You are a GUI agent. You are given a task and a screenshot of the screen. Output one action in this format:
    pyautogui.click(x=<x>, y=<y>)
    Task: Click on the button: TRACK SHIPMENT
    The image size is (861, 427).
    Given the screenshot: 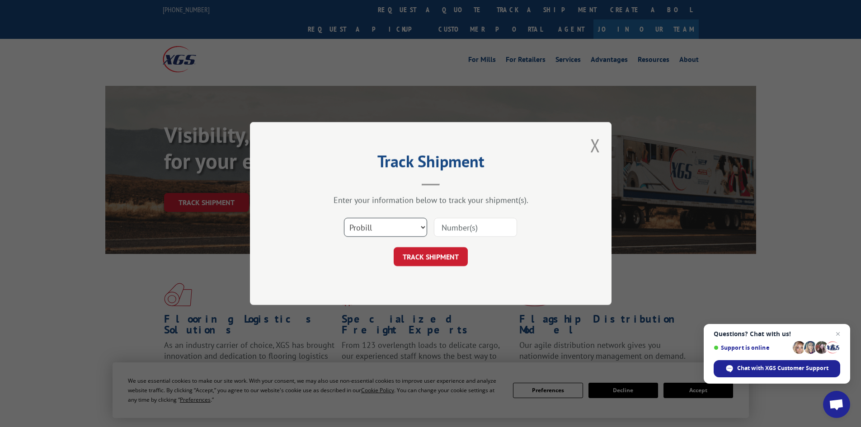 What is the action you would take?
    pyautogui.click(x=431, y=257)
    